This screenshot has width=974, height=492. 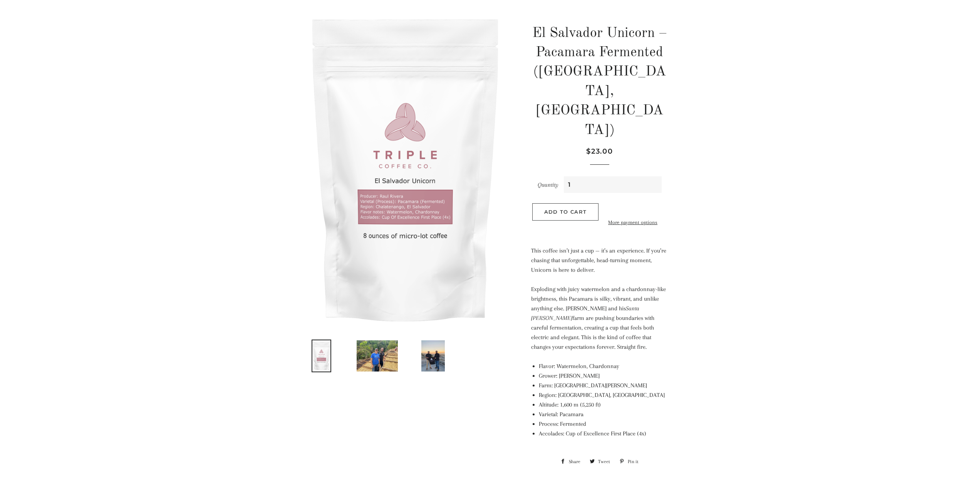 I want to click on span: Pin it, so click(x=635, y=462).